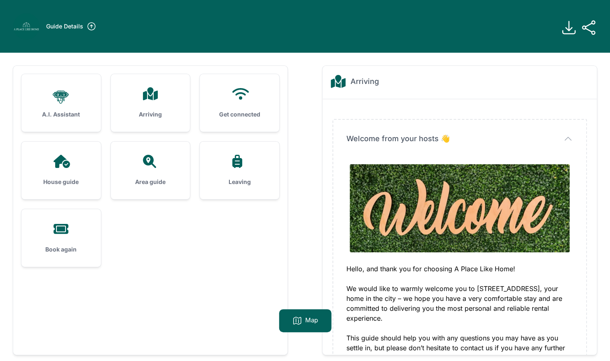 This screenshot has height=361, width=610. I want to click on h3: Get connected, so click(239, 114).